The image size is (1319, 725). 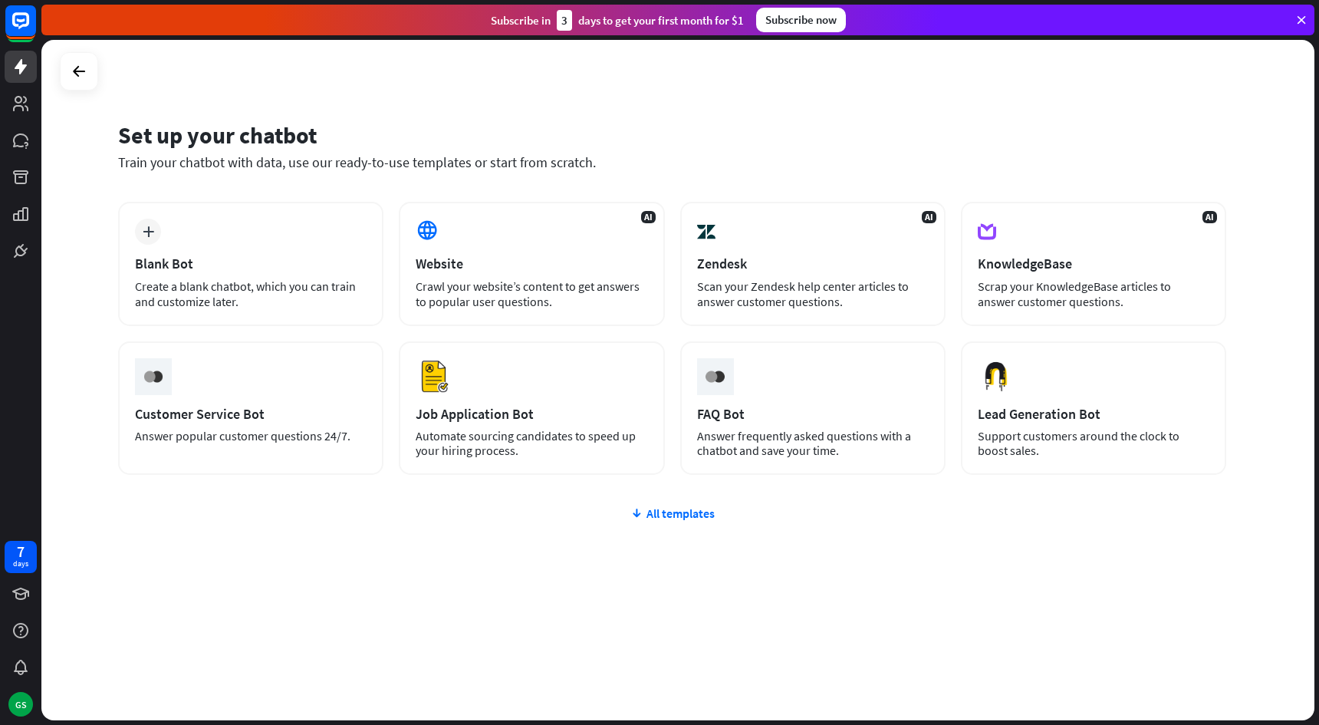 What do you see at coordinates (531, 443) in the screenshot?
I see `div: Automate sourcing candidates to speed up your hiring process.` at bounding box center [531, 443].